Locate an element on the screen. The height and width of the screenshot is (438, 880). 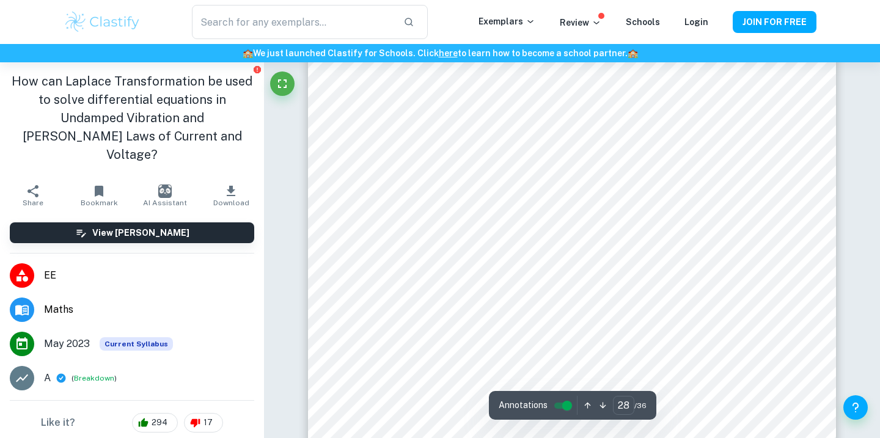
button: Breakdown is located at coordinates (94, 378).